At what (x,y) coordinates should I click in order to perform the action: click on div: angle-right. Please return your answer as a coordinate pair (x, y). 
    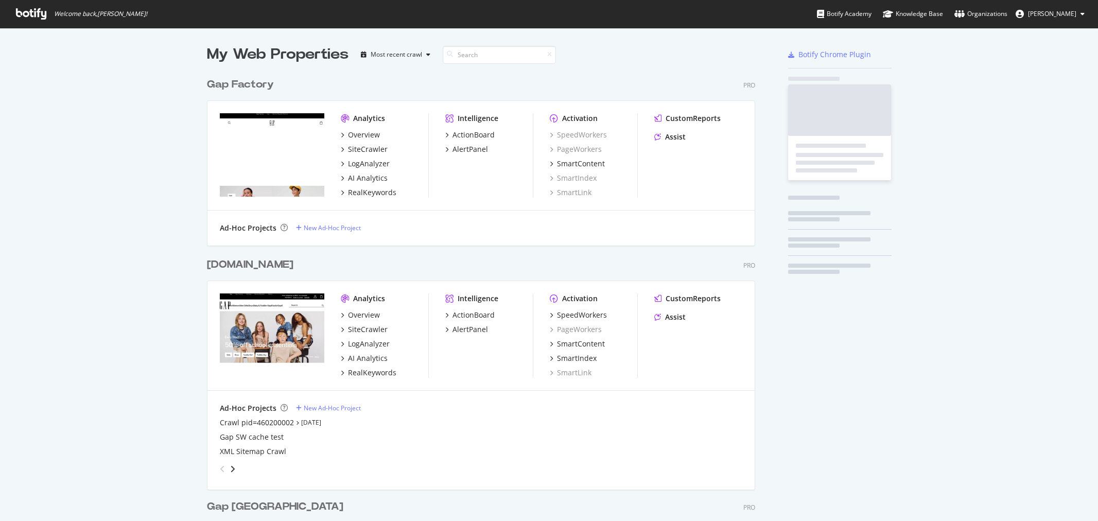
    Looking at the image, I should click on (233, 469).